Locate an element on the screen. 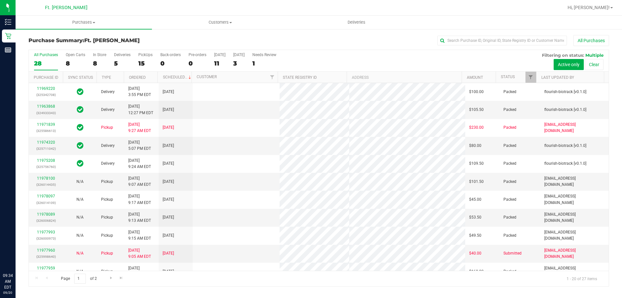 The image size is (622, 298). a: 11969220 is located at coordinates (46, 88).